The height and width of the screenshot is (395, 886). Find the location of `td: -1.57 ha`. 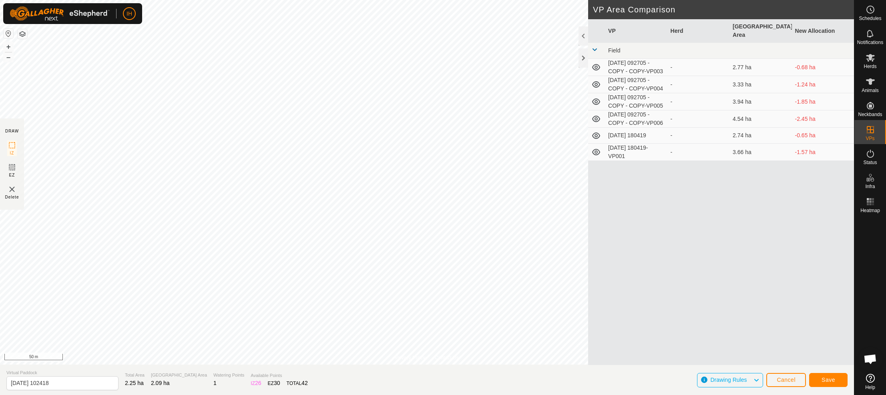

td: -1.57 ha is located at coordinates (823, 152).